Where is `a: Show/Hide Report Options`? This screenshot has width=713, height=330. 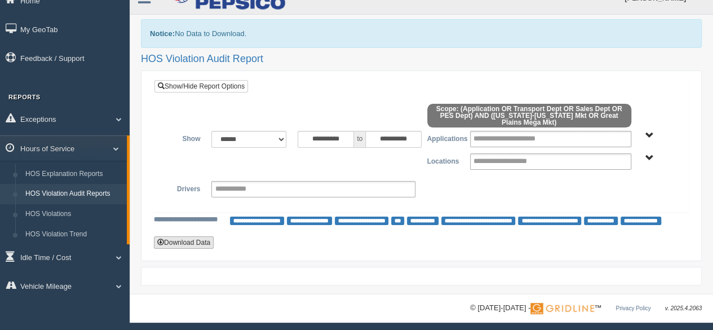
a: Show/Hide Report Options is located at coordinates (201, 86).